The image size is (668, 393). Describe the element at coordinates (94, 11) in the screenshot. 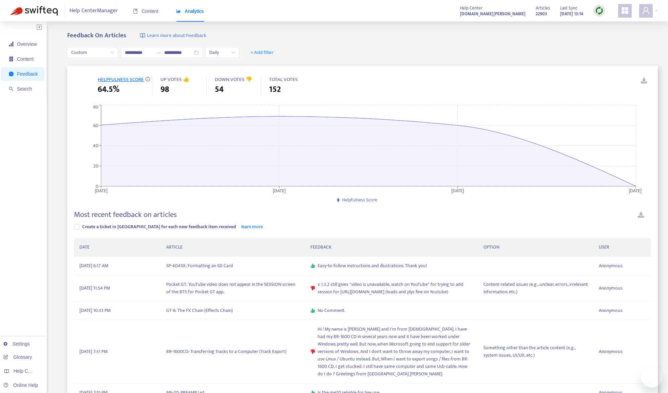

I see `span: Help Center Manager` at that location.